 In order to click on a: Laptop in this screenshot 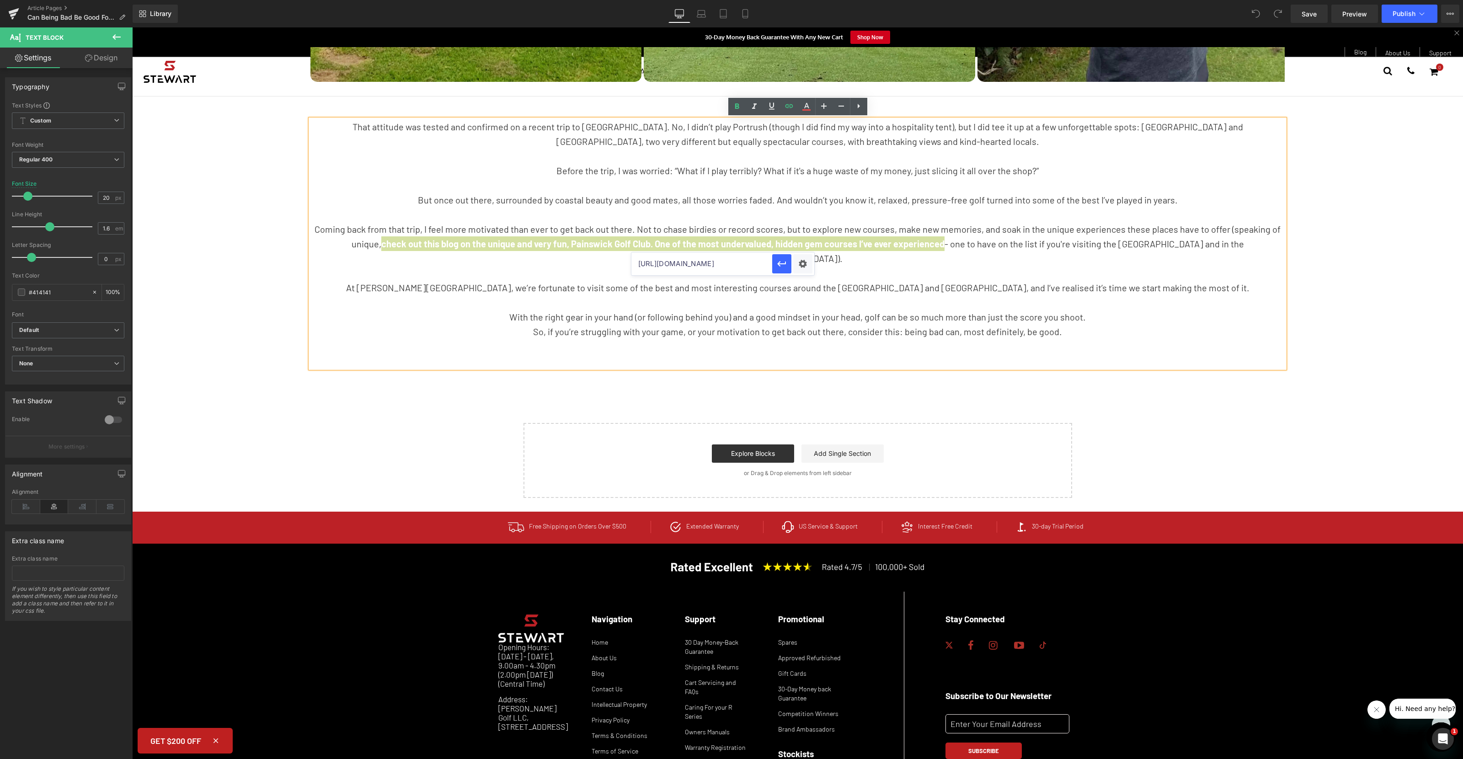, I will do `click(701, 14)`.